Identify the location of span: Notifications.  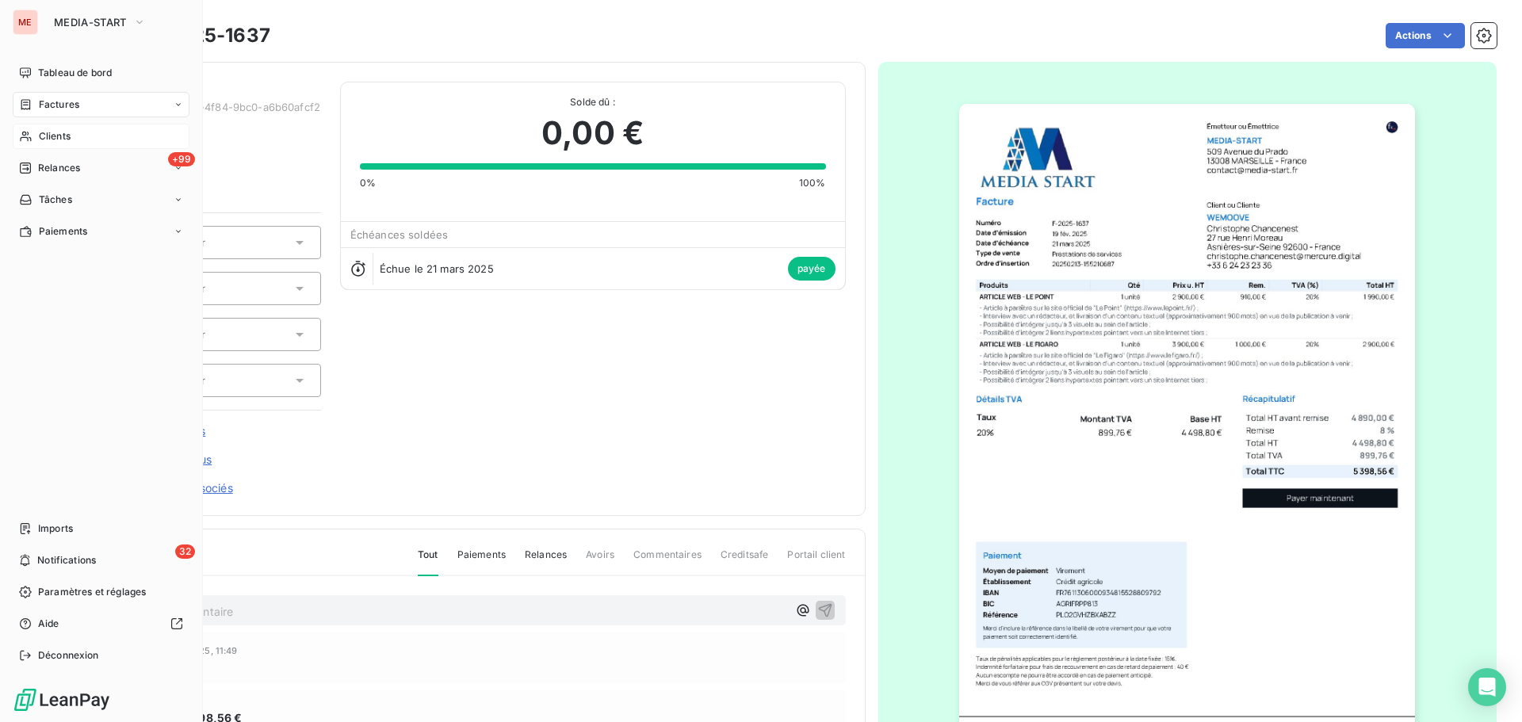
(67, 561).